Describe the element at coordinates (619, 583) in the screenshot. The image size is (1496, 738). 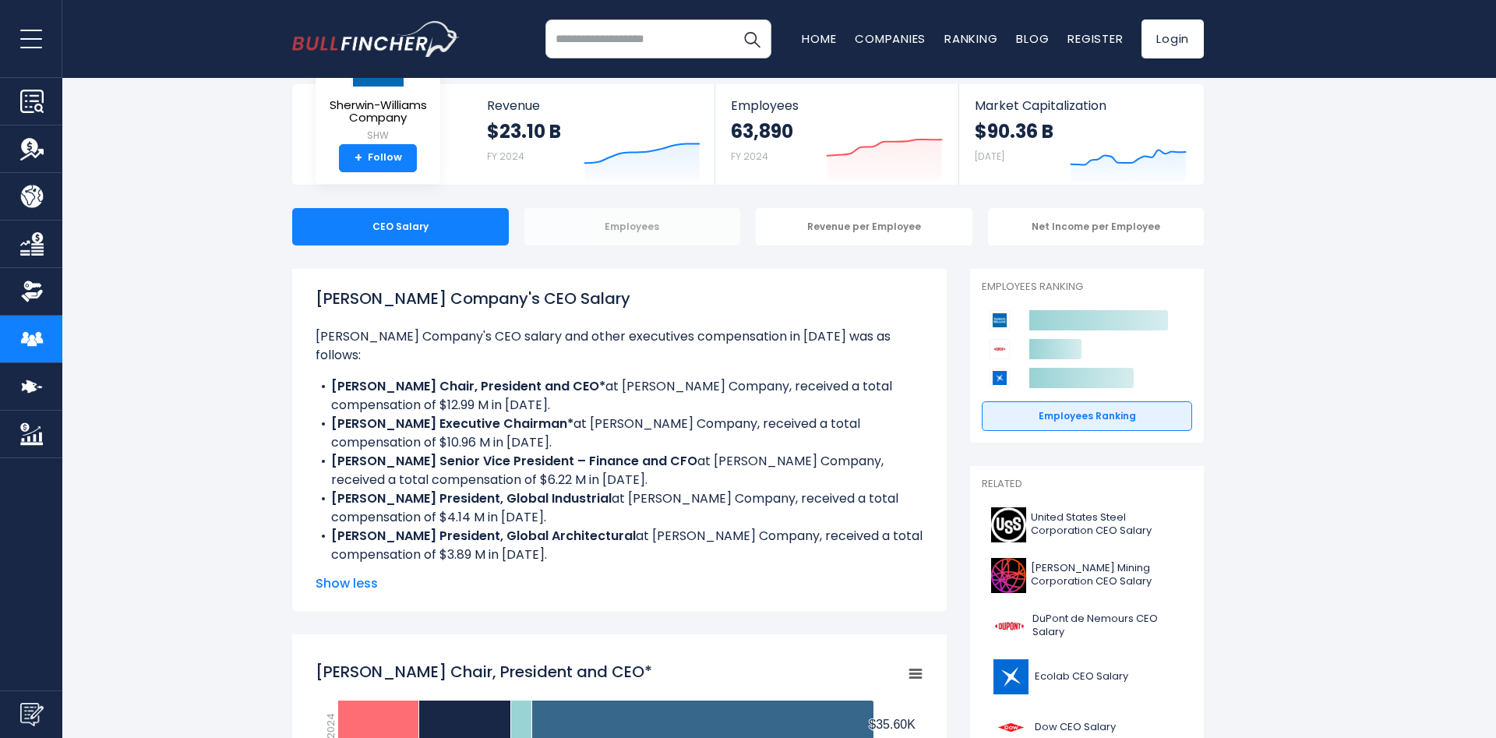
I see `span: Show less` at that location.